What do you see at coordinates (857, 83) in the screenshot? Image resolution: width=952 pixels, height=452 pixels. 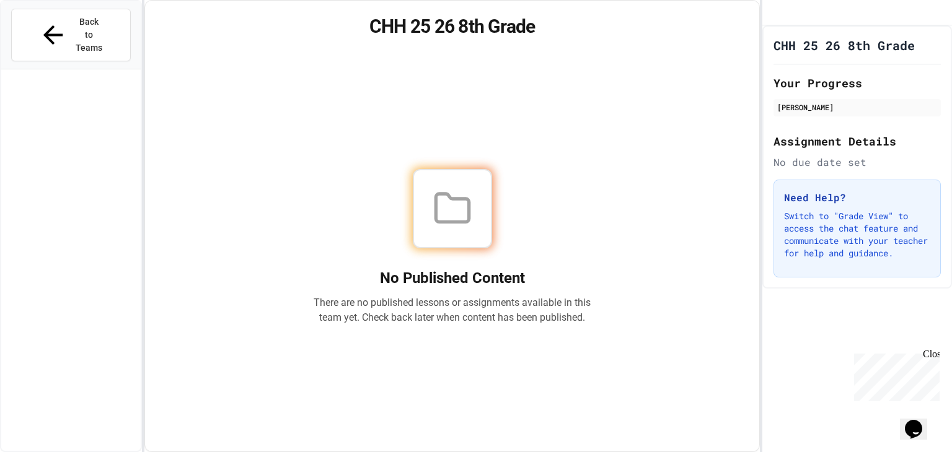 I see `h2: Your Progress` at bounding box center [857, 83].